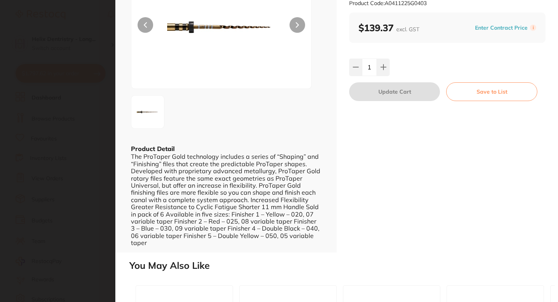 Image resolution: width=558 pixels, height=302 pixels. Describe the element at coordinates (394, 92) in the screenshot. I see `button: Update Cart` at that location.